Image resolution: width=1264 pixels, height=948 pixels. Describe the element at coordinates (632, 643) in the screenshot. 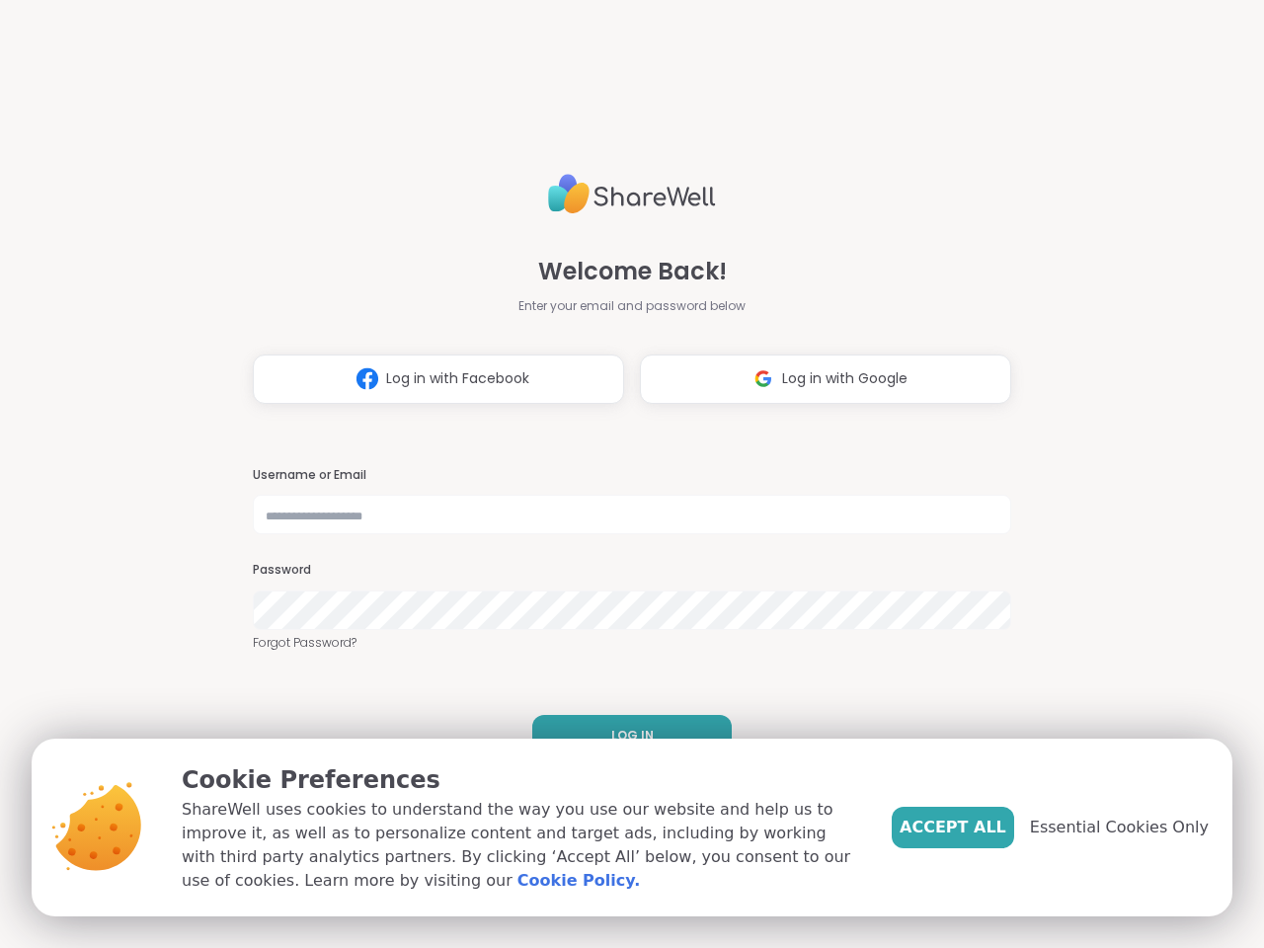

I see `a: Forgot Password?` at that location.